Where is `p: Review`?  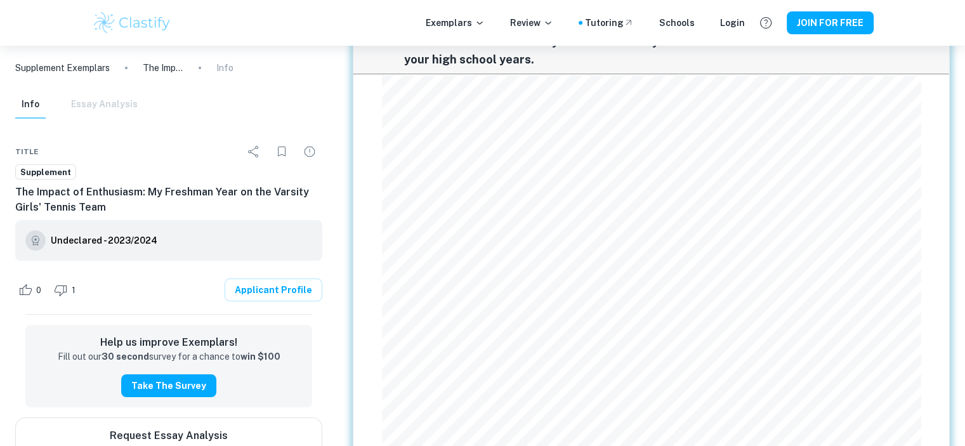
p: Review is located at coordinates (532, 23).